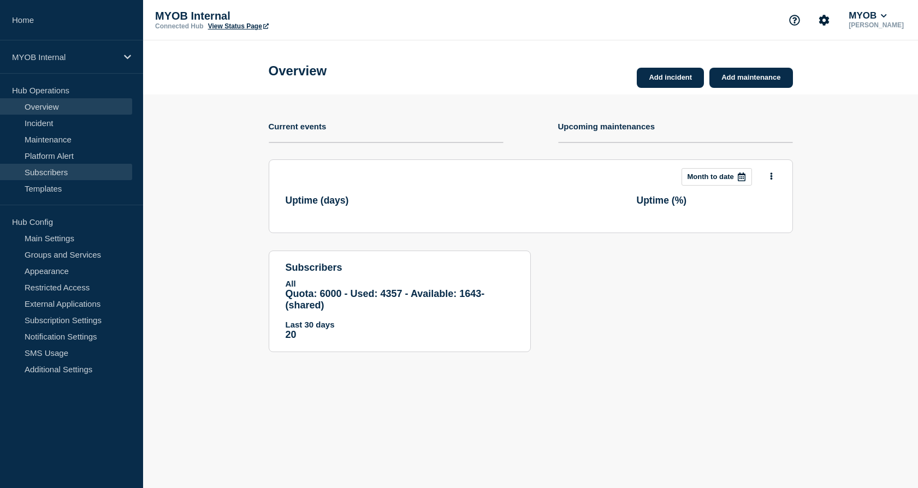 The height and width of the screenshot is (488, 918). What do you see at coordinates (179, 26) in the screenshot?
I see `p: Connected Hub` at bounding box center [179, 26].